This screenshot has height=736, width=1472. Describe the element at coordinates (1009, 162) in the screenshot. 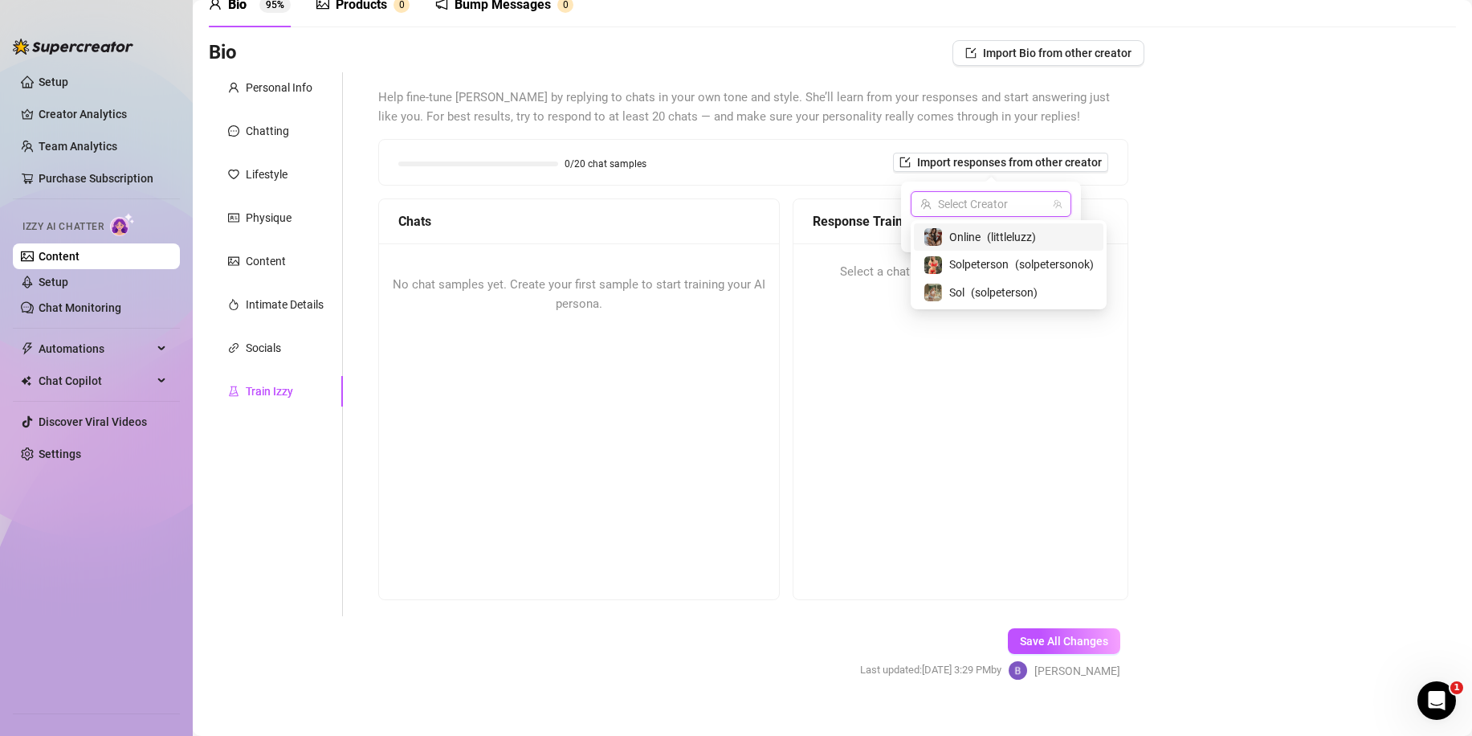

I see `span: Import responses from other creator` at that location.